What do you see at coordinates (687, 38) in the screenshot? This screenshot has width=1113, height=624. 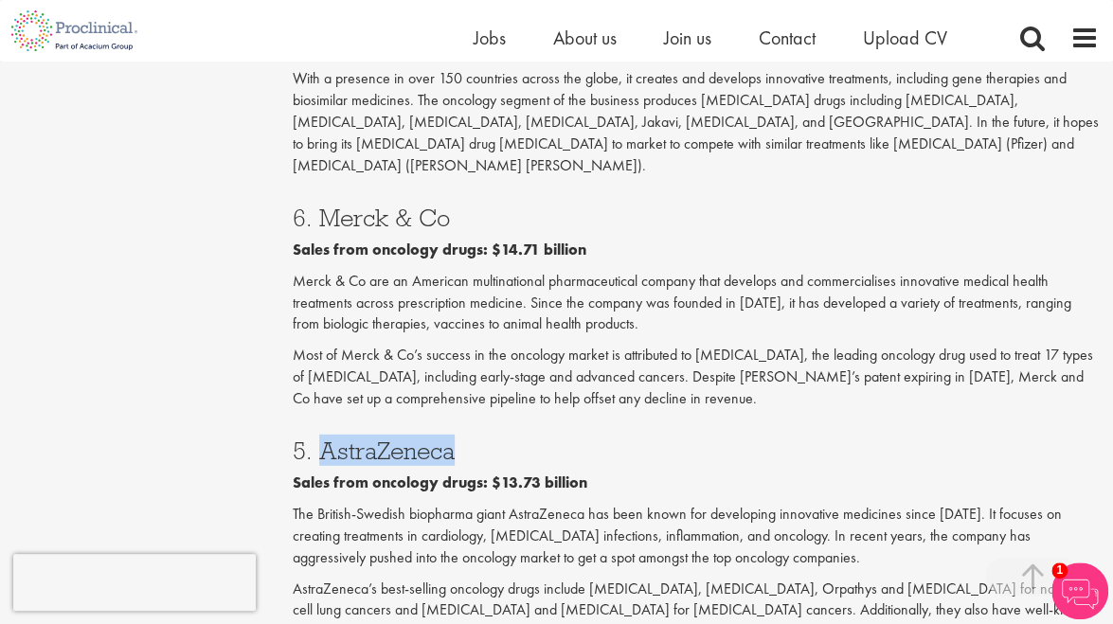 I see `span: Join us` at bounding box center [687, 38].